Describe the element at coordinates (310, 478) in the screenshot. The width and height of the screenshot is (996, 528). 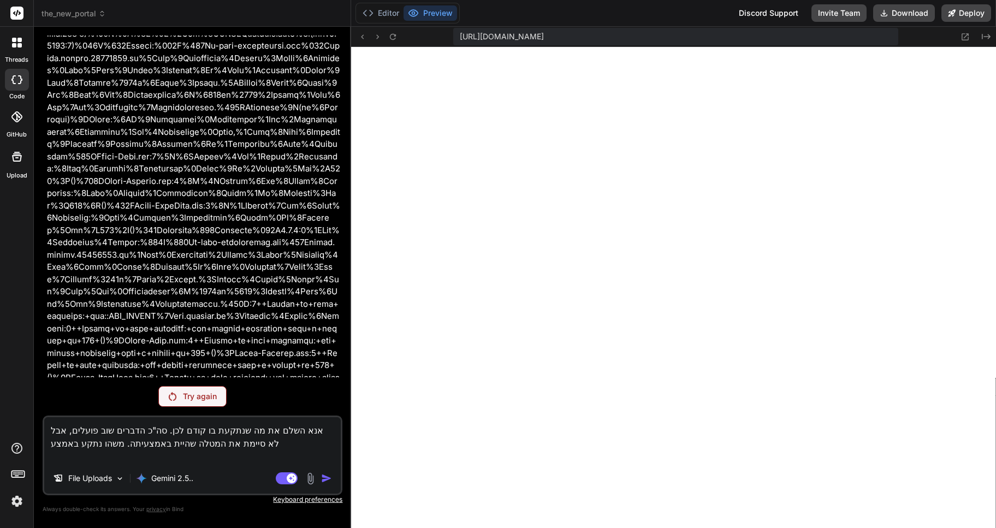
I see `img: attachment` at that location.